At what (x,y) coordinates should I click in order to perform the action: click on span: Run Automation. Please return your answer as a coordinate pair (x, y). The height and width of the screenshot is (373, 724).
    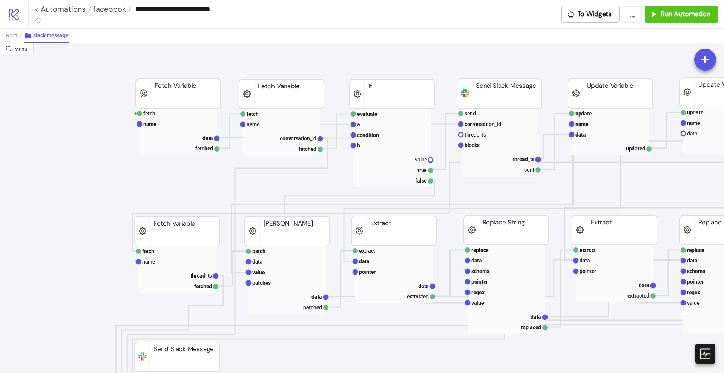
    Looking at the image, I should click on (685, 14).